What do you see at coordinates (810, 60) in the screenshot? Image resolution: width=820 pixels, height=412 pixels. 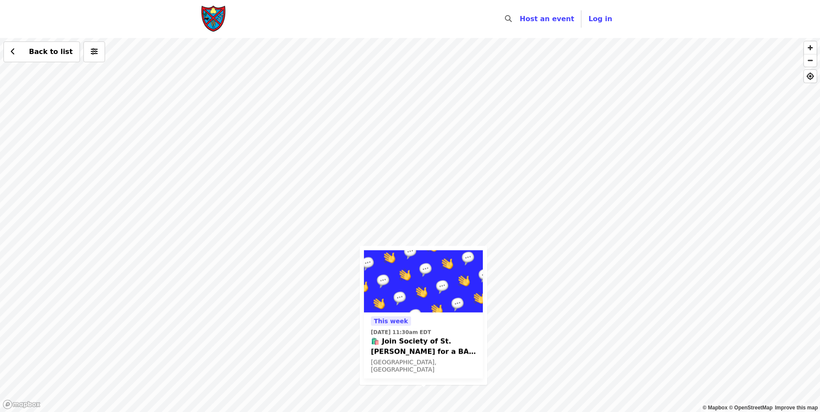 I see `button: Zoom Out` at bounding box center [810, 60].